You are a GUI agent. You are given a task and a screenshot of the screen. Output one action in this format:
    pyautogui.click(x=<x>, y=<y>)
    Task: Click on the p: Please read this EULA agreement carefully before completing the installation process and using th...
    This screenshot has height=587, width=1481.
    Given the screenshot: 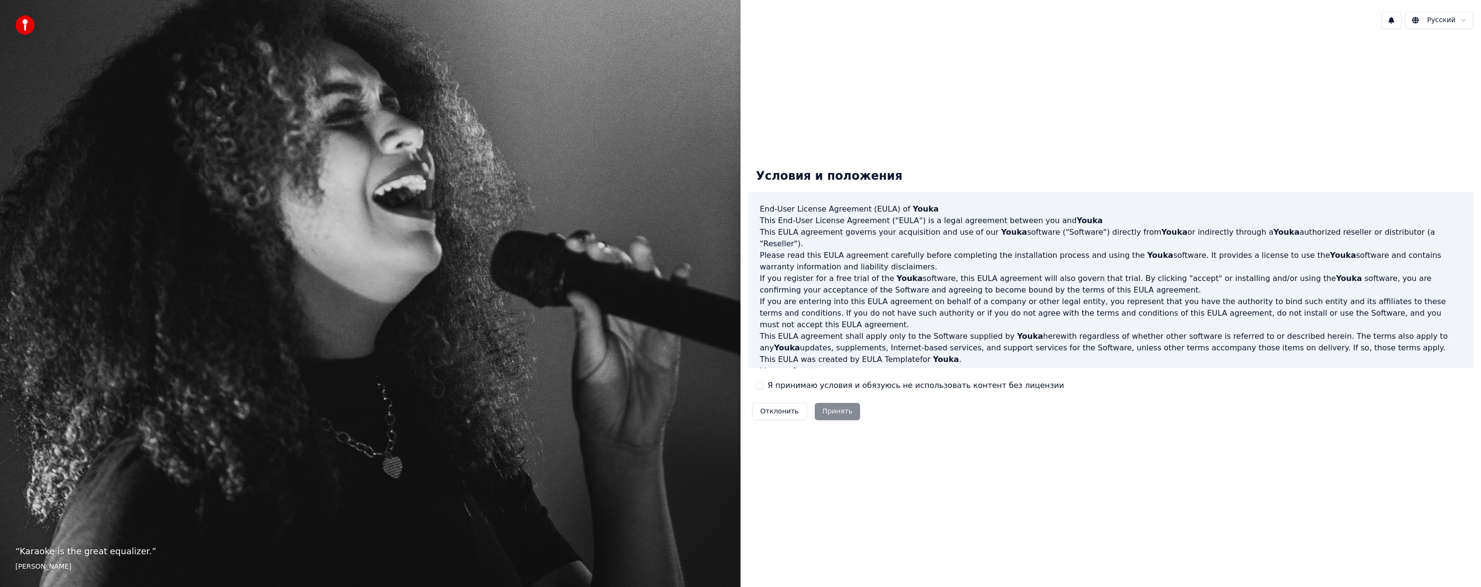 What is the action you would take?
    pyautogui.click(x=1110, y=261)
    